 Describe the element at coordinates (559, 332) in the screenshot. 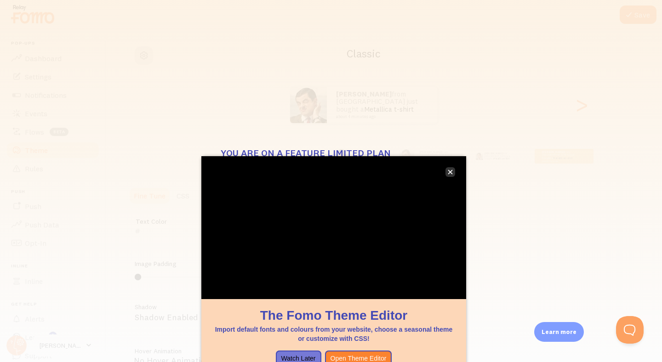

I see `p: Learn more` at that location.